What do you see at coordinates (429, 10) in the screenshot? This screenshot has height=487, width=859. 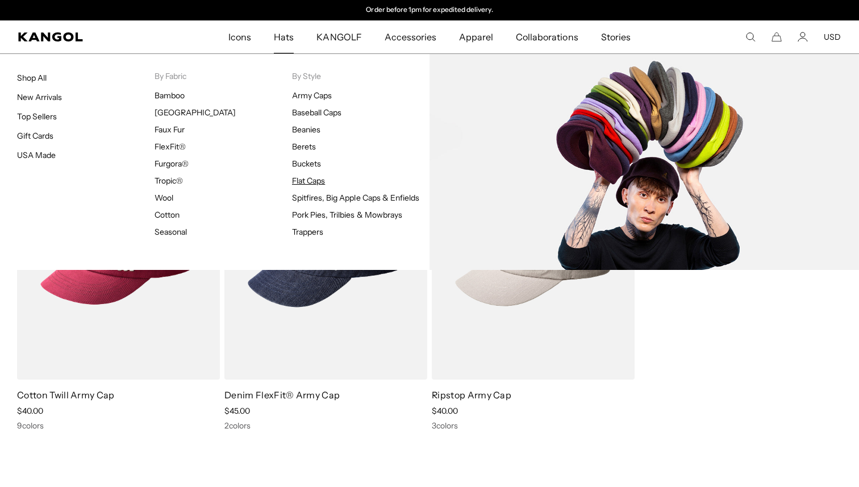 I see `div: Announcement` at bounding box center [429, 10].